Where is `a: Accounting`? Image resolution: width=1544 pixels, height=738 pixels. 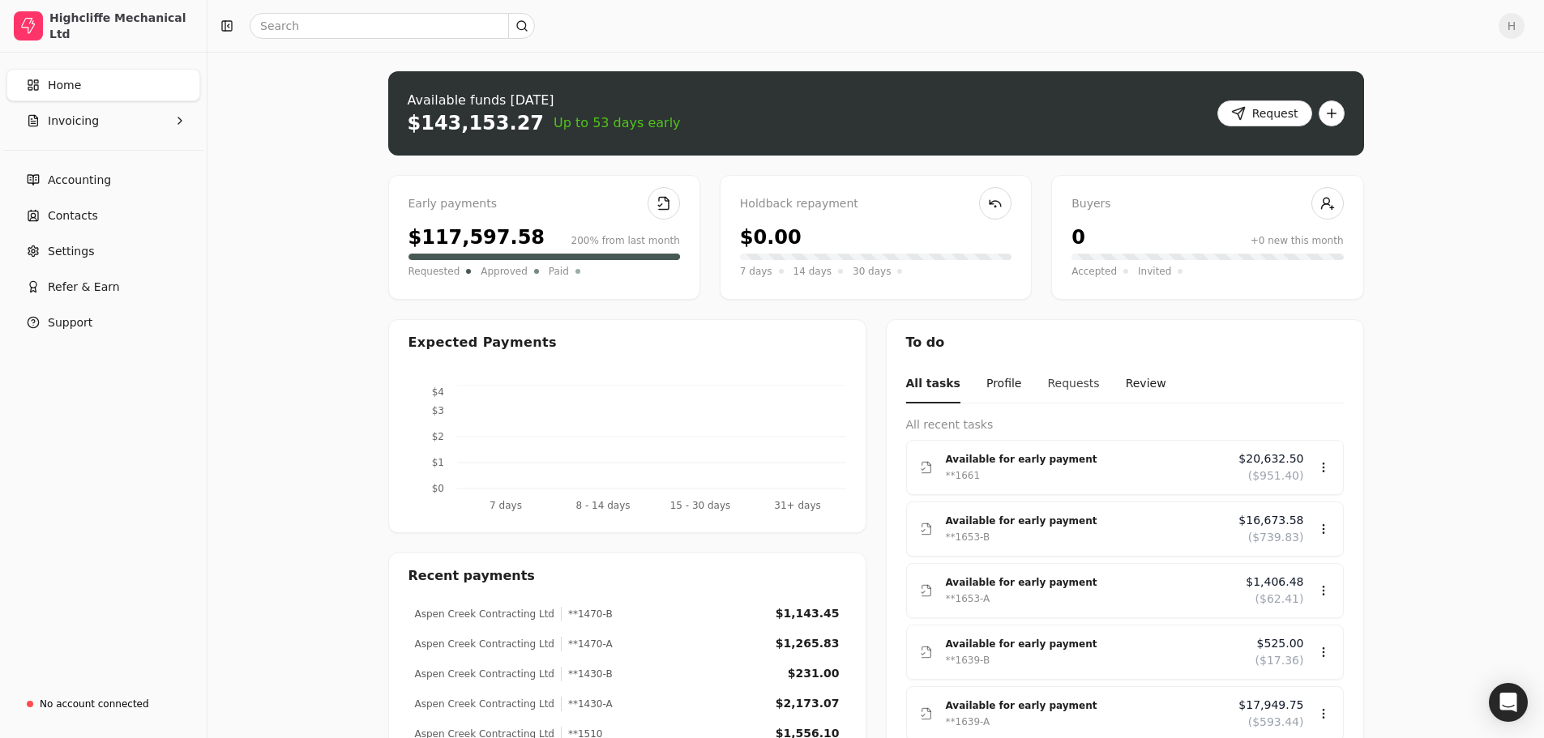 a: Accounting is located at coordinates (103, 180).